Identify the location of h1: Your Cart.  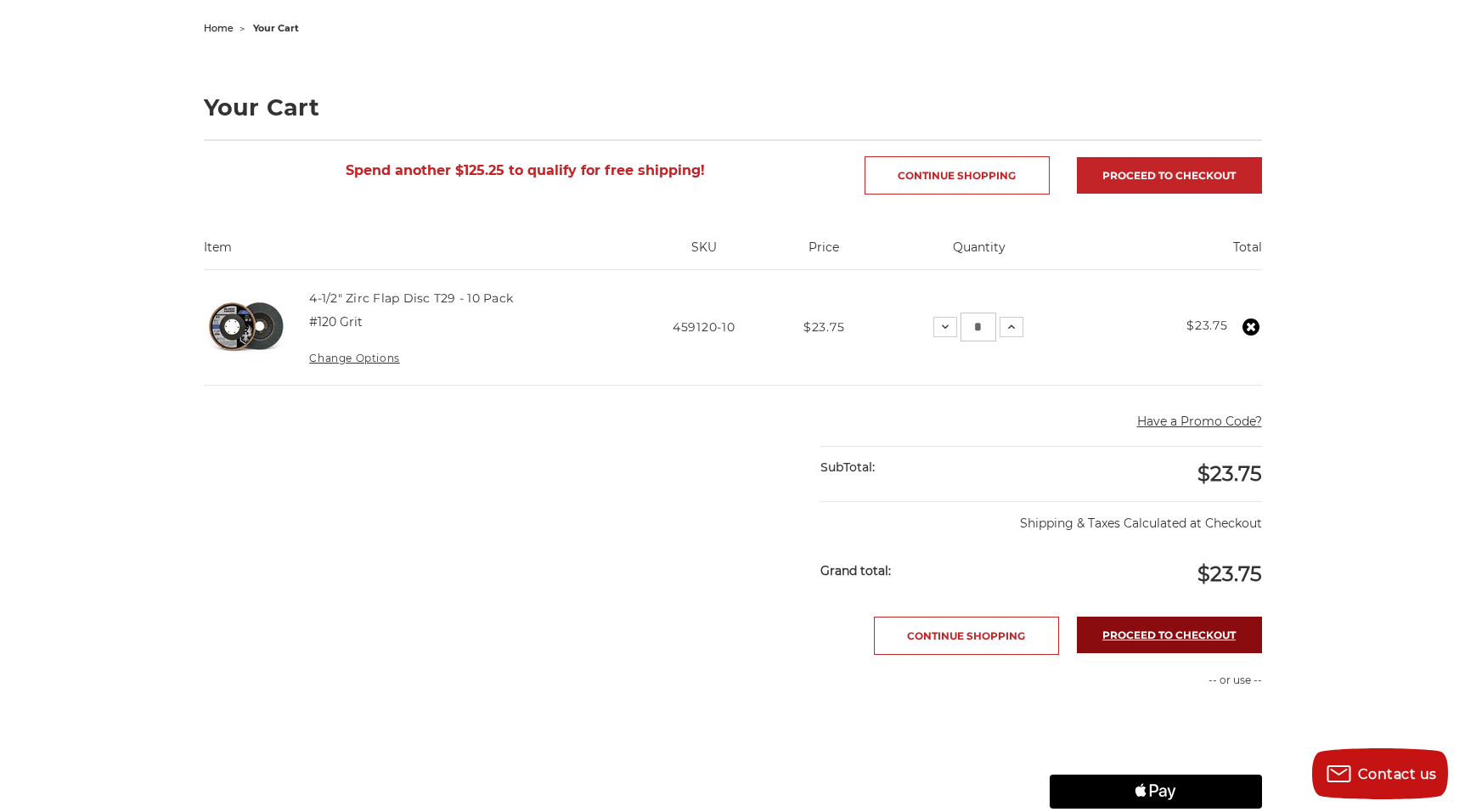
(732, 107).